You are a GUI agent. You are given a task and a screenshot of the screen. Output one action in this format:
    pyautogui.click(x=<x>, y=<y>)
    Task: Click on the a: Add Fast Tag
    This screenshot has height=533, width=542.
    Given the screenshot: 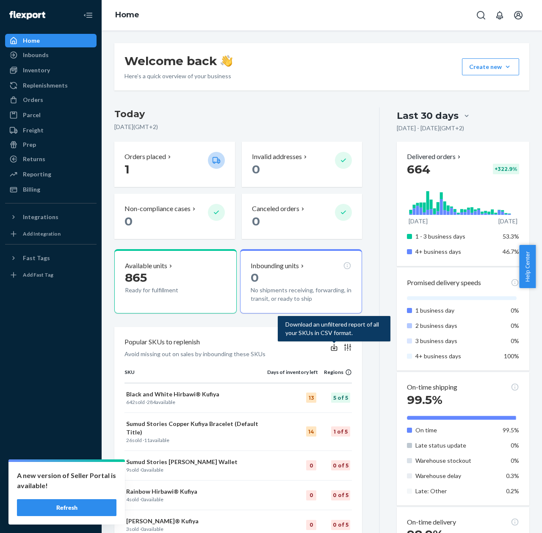 What is the action you would take?
    pyautogui.click(x=51, y=275)
    